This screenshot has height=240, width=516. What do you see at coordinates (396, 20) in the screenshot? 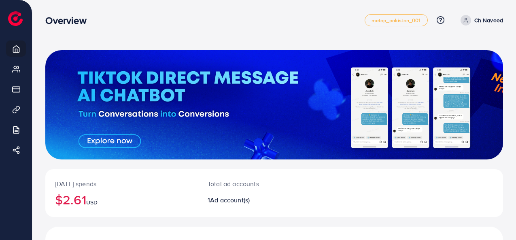
I see `span: metap_pakistan_001` at bounding box center [396, 20].